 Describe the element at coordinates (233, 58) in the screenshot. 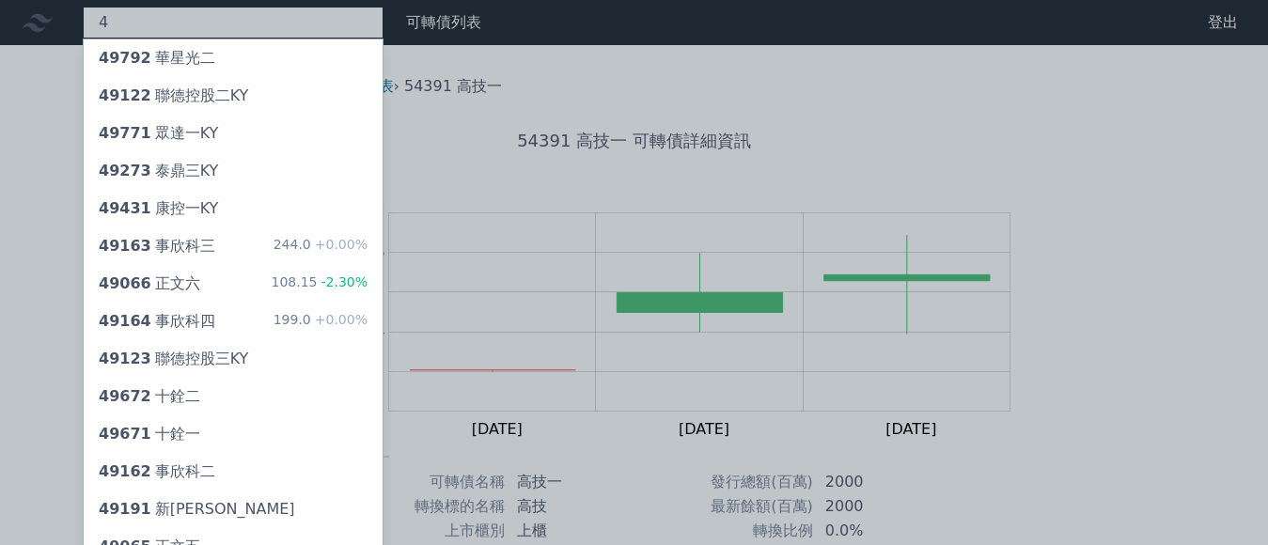

I see `a: 49792華星光二` at that location.